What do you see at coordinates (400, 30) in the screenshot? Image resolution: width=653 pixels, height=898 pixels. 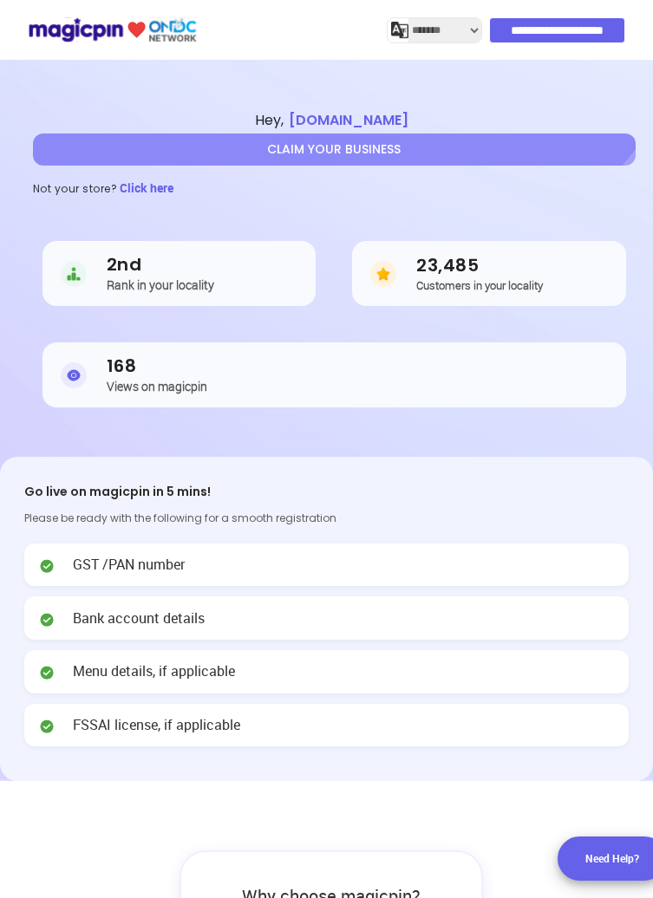 I see `img: j2MGCQAAAABJRU5ErkJggg==` at bounding box center [400, 30].